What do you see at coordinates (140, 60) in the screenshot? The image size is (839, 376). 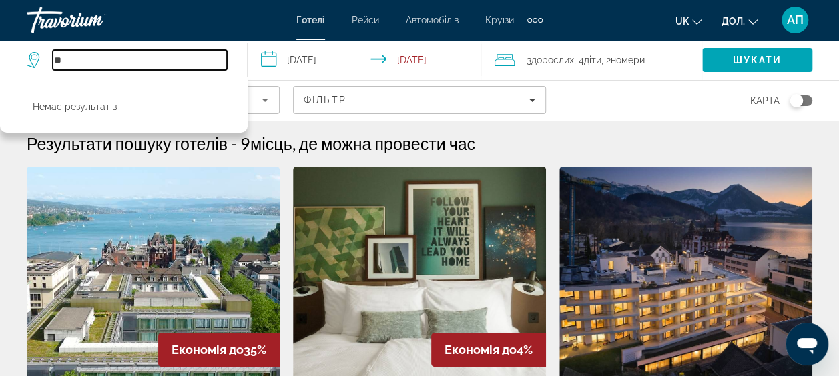 I see `input: Пошук місця розташування готелю` at bounding box center [140, 60].